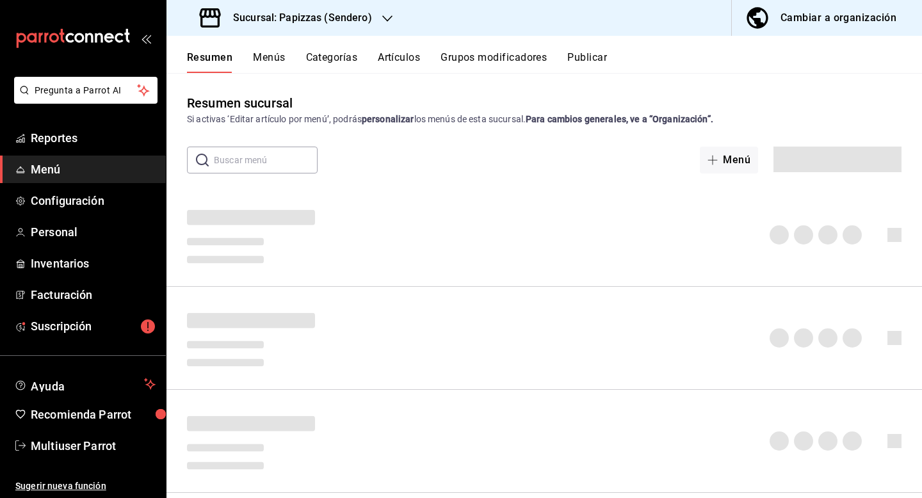  I want to click on strong: personalizar, so click(388, 119).